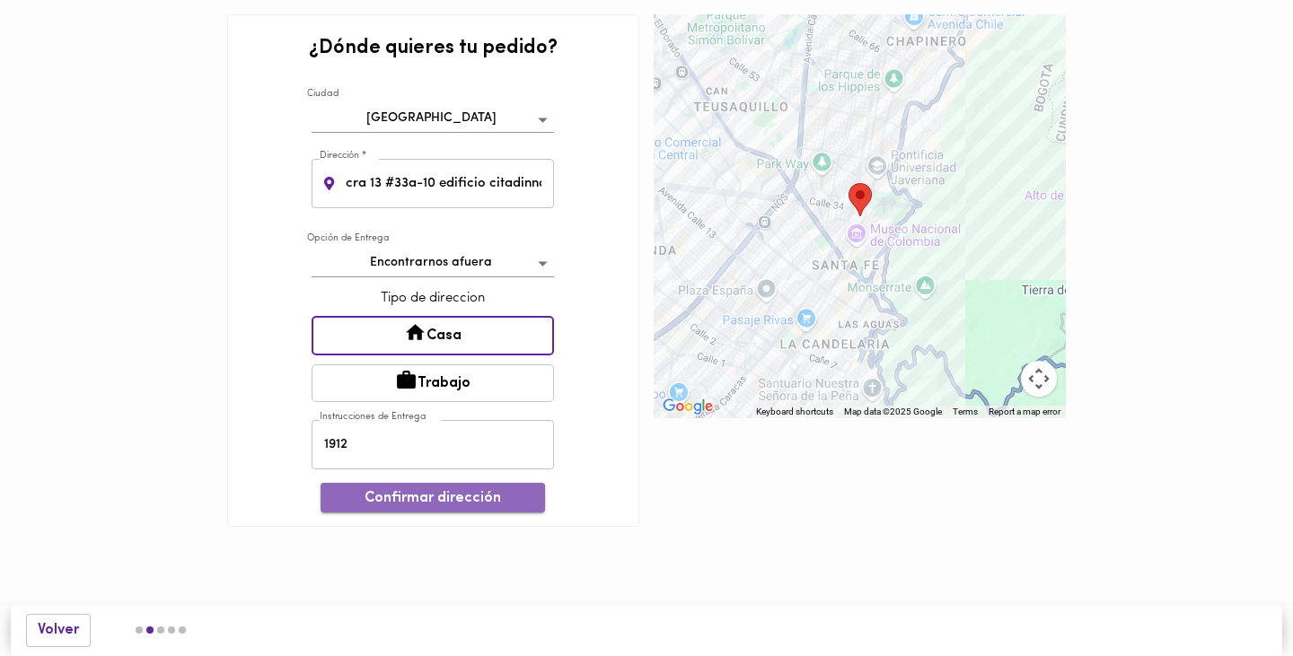 This screenshot has width=1293, height=656. What do you see at coordinates (1025, 411) in the screenshot?
I see `a: Report a map error` at bounding box center [1025, 411].